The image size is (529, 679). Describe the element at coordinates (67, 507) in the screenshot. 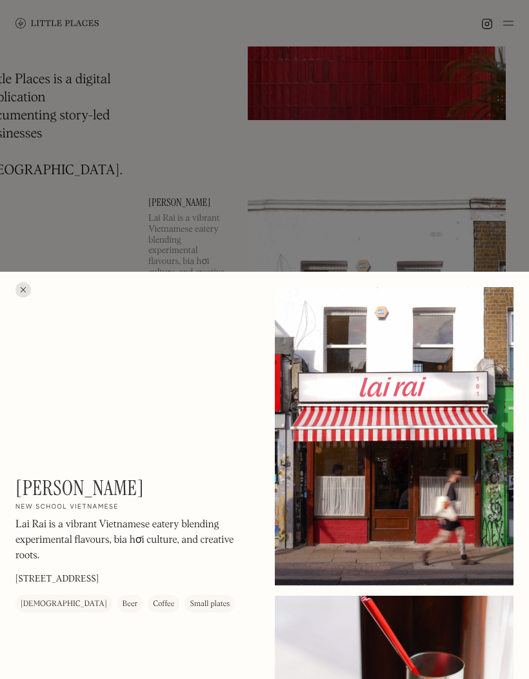

I see `h2: New school Vietnamese` at that location.